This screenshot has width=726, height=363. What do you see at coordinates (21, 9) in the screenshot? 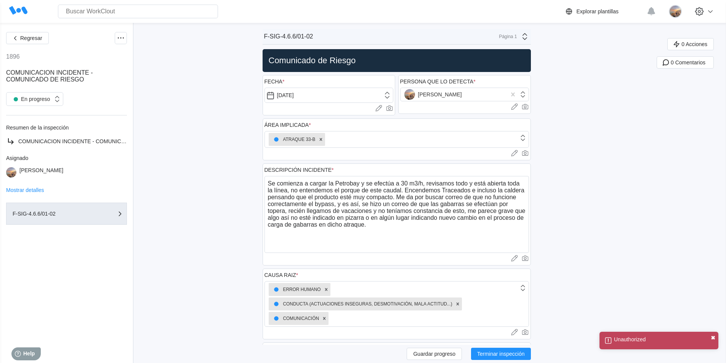
I see `span: Help` at bounding box center [21, 9].